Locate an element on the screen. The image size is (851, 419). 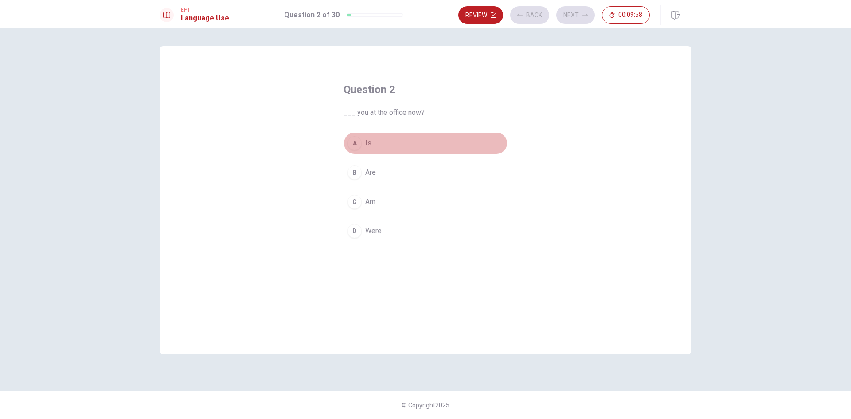
span: © Copyright 2025 is located at coordinates (425, 405).